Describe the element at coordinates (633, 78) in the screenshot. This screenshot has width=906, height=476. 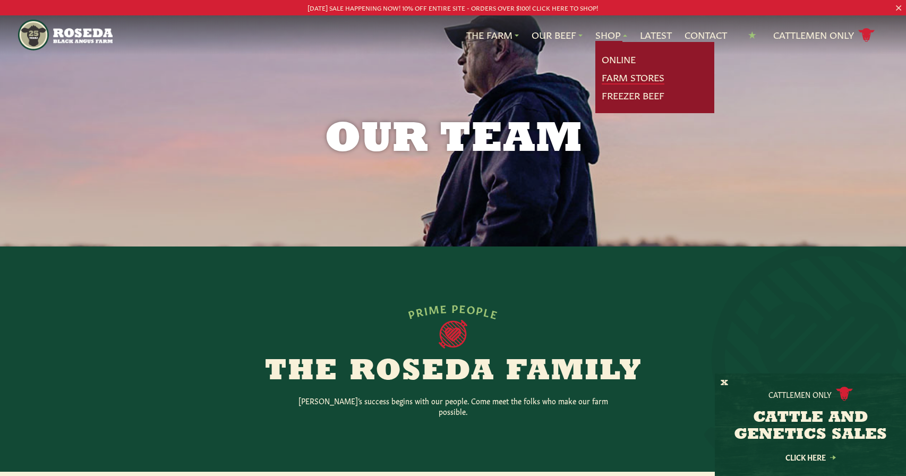
I see `a: Farm Stores` at that location.